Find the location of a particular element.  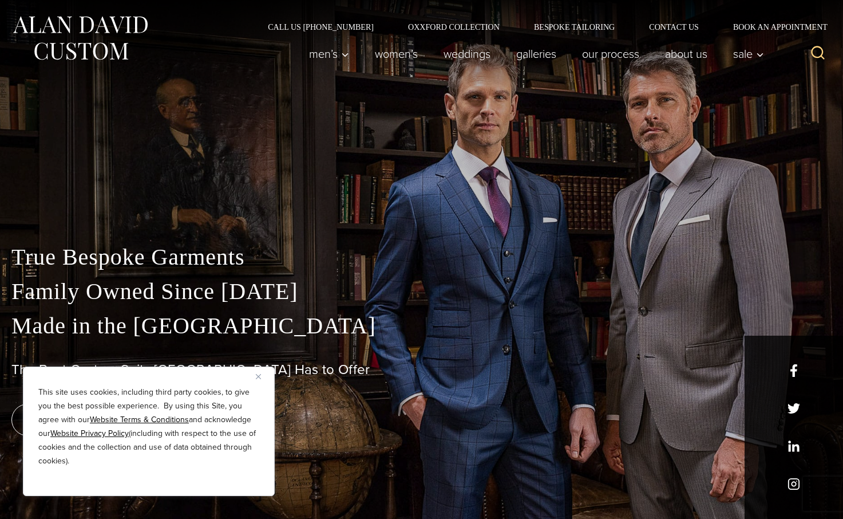

nav: Secondary Navigation is located at coordinates (541, 27).